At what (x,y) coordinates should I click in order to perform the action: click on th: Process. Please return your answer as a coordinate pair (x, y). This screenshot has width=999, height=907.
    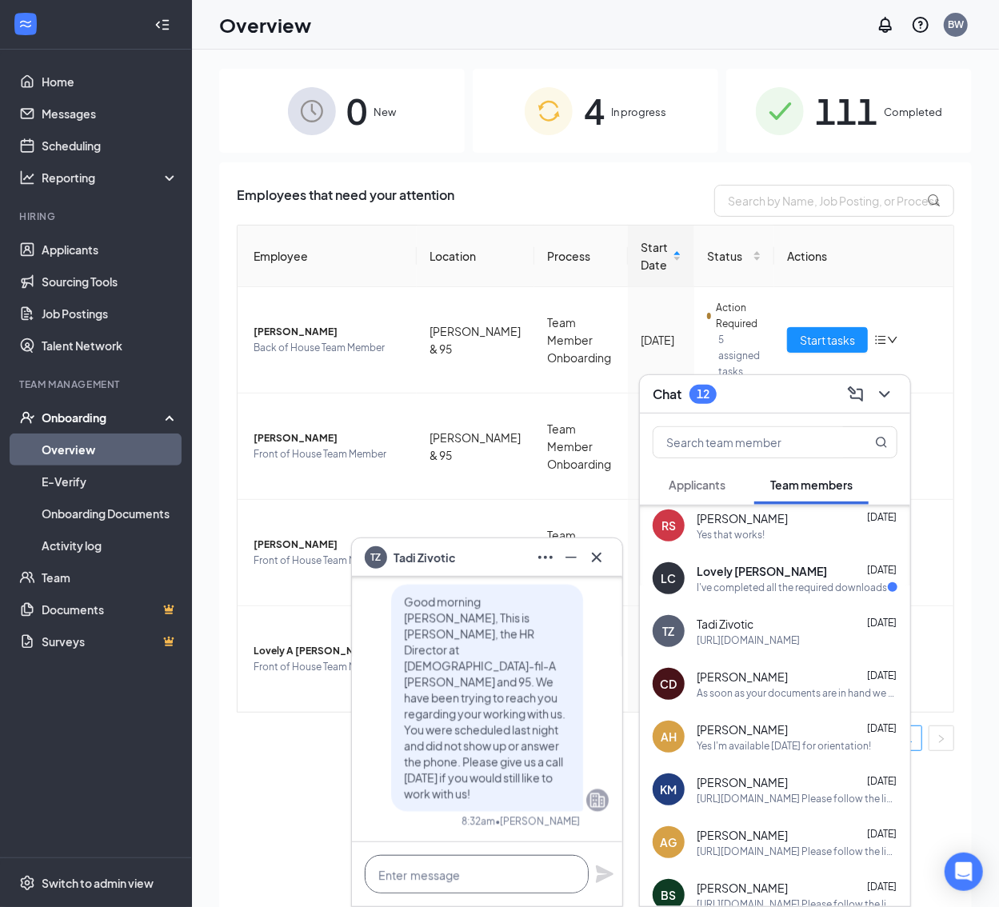
    Looking at the image, I should click on (581, 256).